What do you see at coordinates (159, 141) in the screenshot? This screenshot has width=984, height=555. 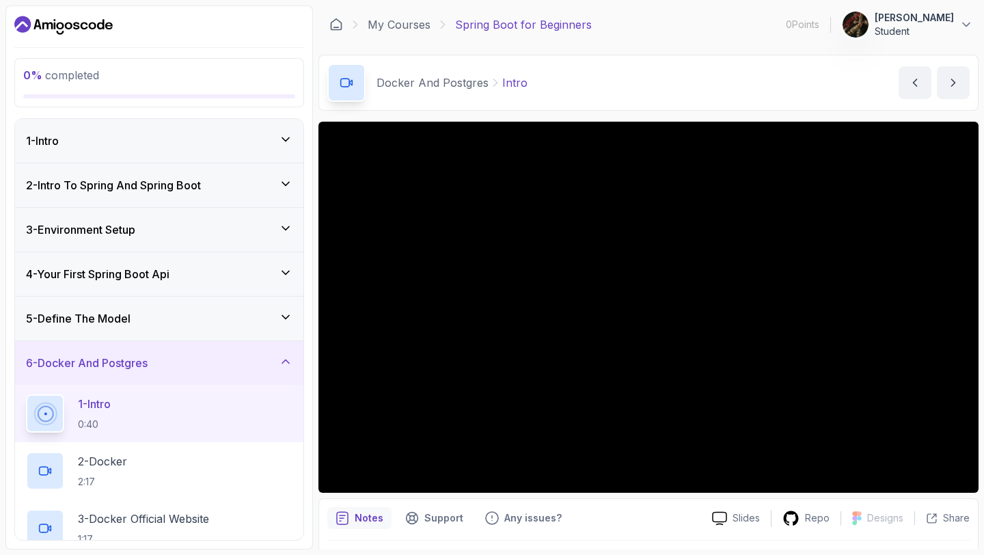 I see `button: 1-Intro` at bounding box center [159, 141].